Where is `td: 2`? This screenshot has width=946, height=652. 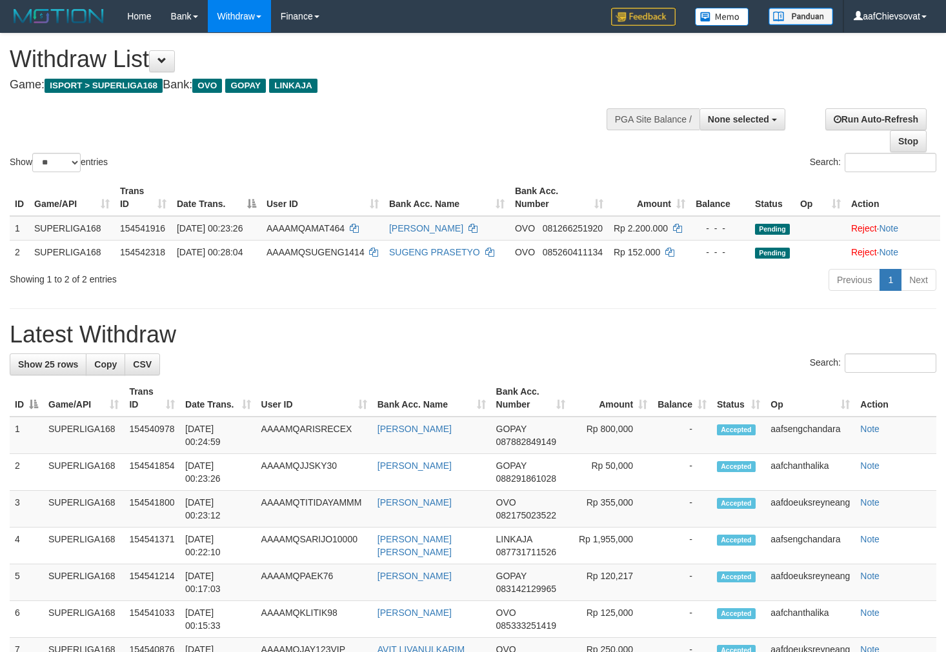 td: 2 is located at coordinates (26, 472).